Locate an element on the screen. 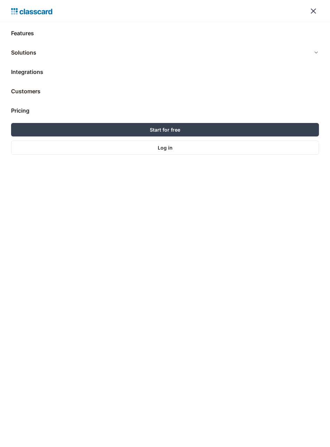  a: Log in is located at coordinates (165, 148).